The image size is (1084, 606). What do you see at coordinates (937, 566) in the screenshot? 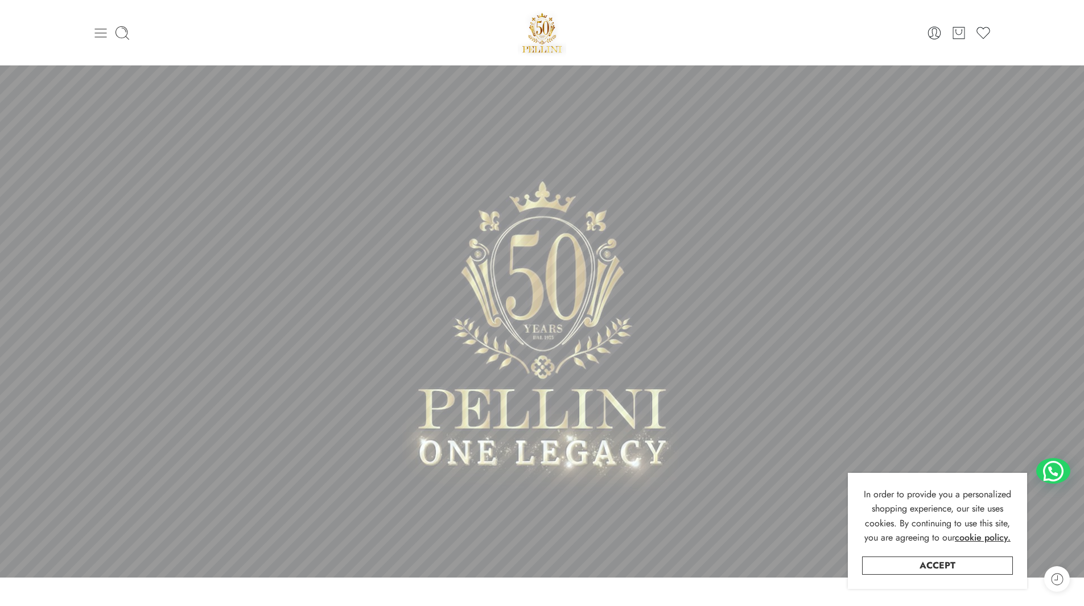
I see `a: Accept` at bounding box center [937, 566].